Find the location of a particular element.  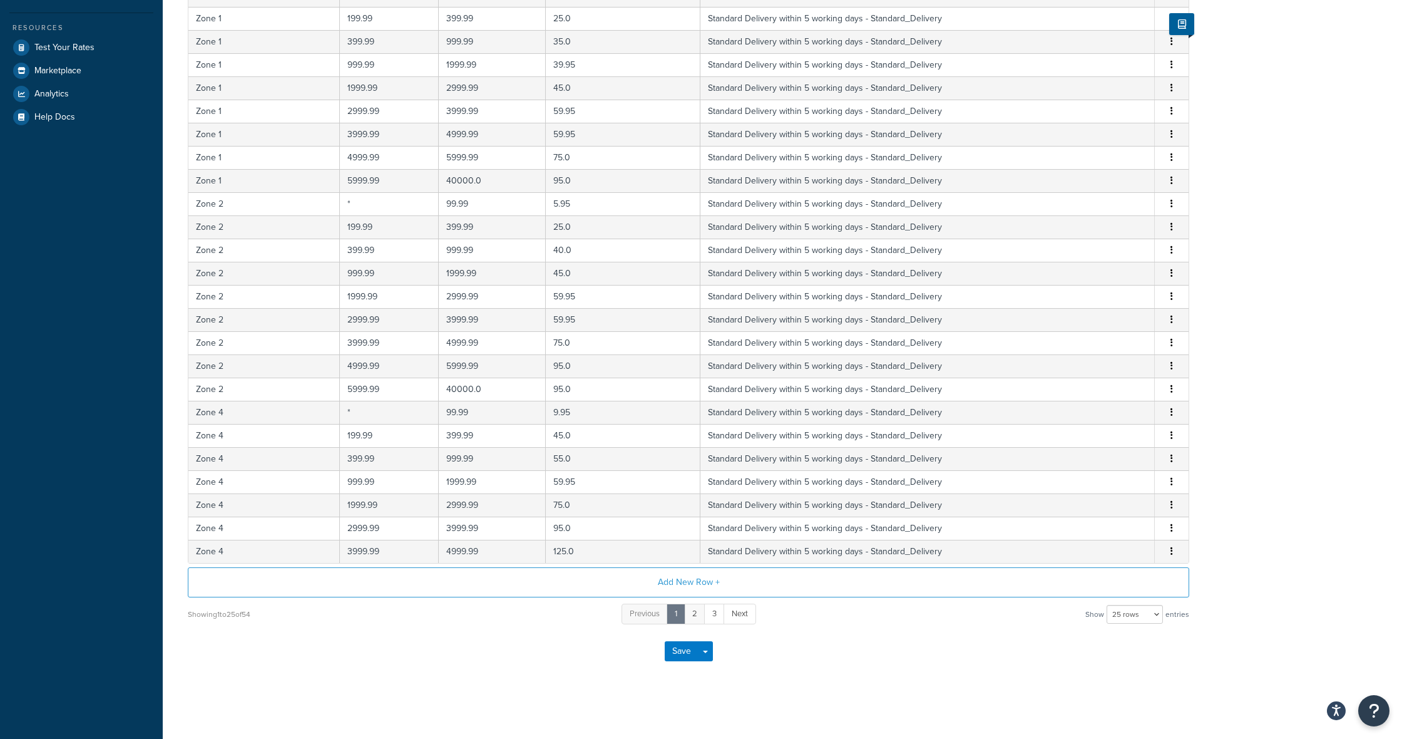

td: 35.0 is located at coordinates (623, 41).